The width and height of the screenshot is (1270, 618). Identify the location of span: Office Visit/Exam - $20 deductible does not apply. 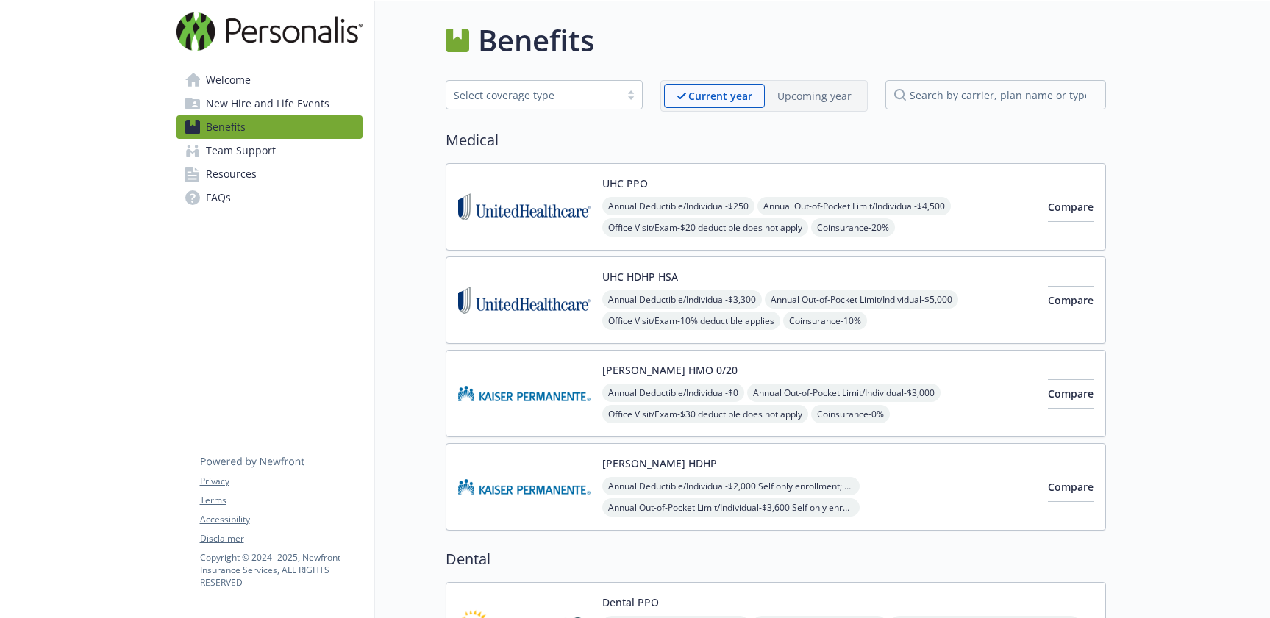
(705, 227).